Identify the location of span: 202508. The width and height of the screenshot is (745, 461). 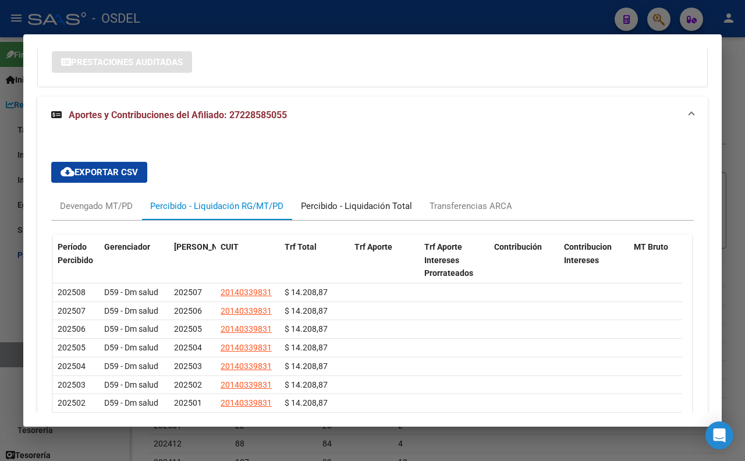
(72, 292).